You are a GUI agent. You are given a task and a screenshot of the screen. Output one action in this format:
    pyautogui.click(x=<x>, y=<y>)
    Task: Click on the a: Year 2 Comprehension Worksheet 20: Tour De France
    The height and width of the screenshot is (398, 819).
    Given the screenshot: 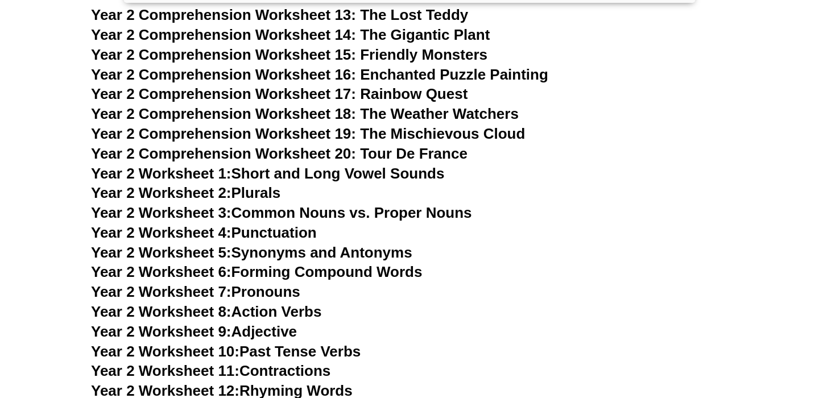 What is the action you would take?
    pyautogui.click(x=279, y=154)
    